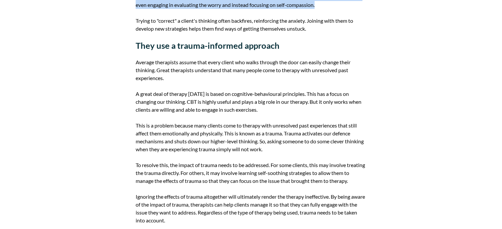  What do you see at coordinates (251, 25) in the screenshot?
I see `p: Trying to "correct" a client's thinking often backfires, reinforcing the anxiety. Joining with th...` at bounding box center [251, 25].